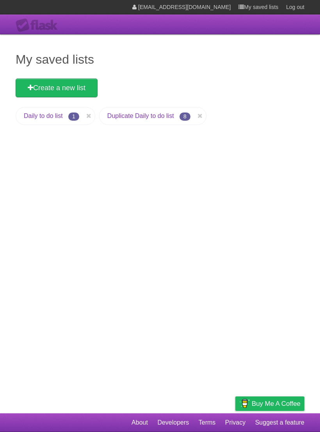  I want to click on h1: My saved lists, so click(160, 59).